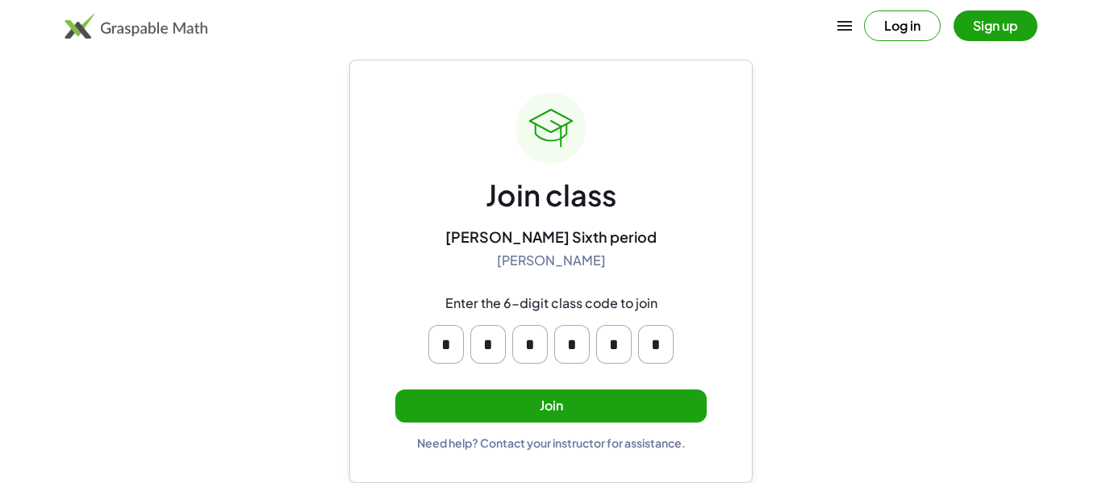 The height and width of the screenshot is (483, 1102). I want to click on button: Log in, so click(902, 26).